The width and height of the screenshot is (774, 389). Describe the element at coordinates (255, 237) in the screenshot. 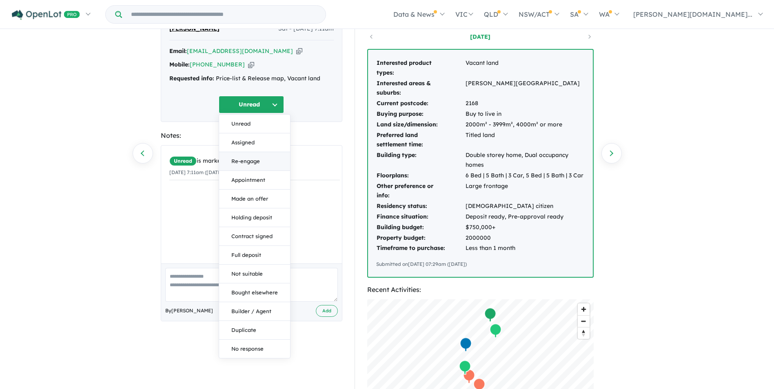

I see `button: Contract signed` at that location.